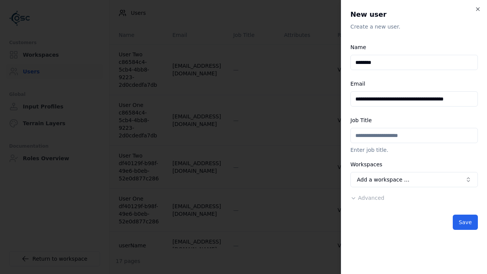 Image resolution: width=487 pixels, height=274 pixels. Describe the element at coordinates (466, 222) in the screenshot. I see `button: Save` at that location.